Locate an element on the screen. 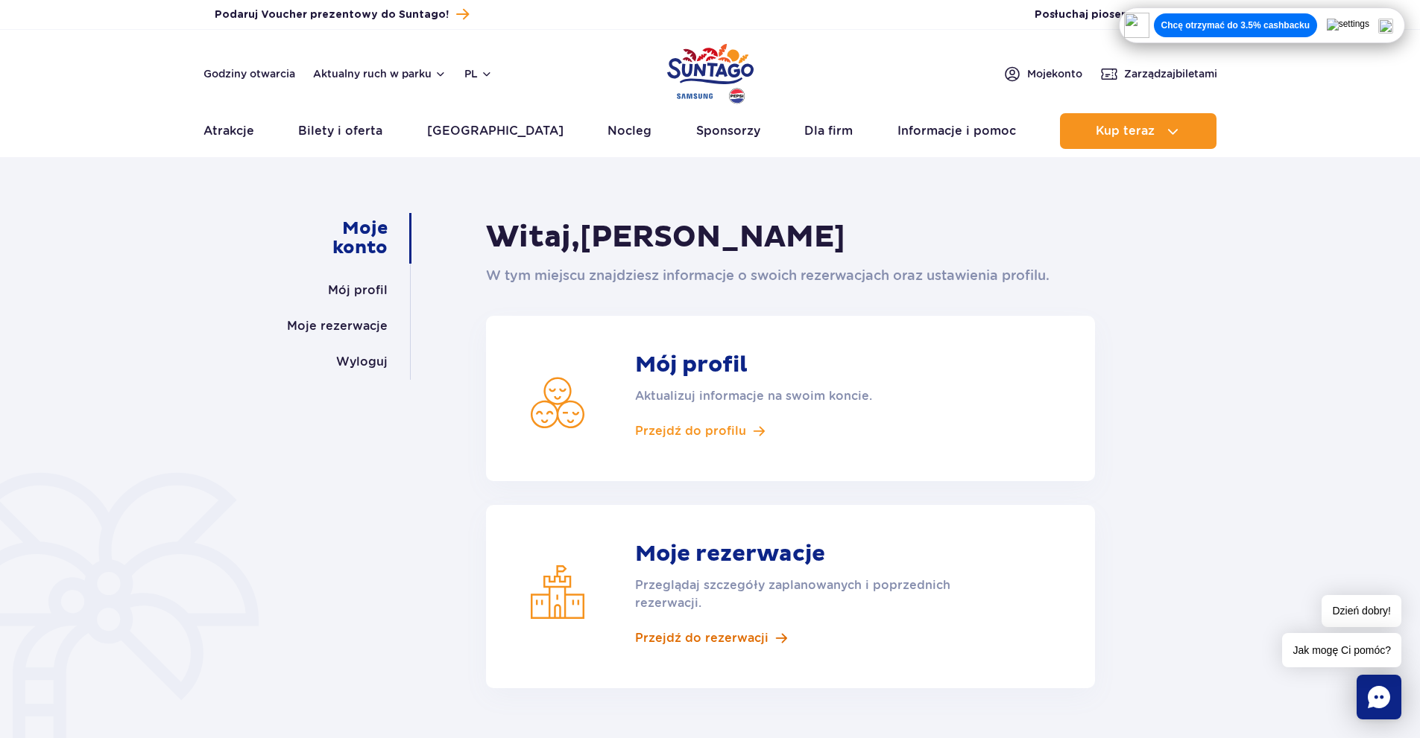 The height and width of the screenshot is (738, 1420). a: Nocleg is located at coordinates (629, 131).